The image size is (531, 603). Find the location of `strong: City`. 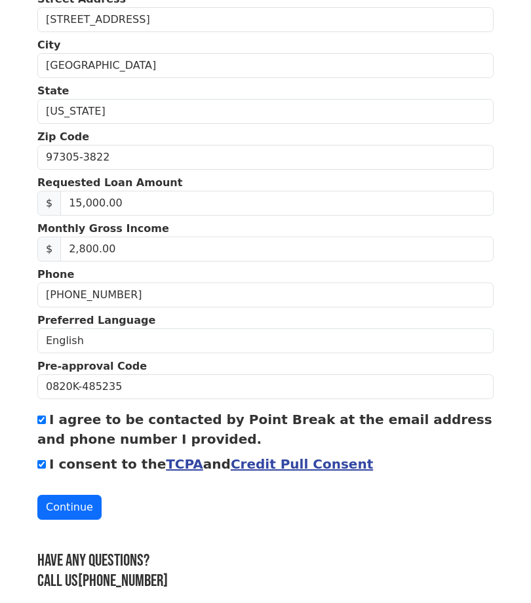

strong: City is located at coordinates (48, 45).